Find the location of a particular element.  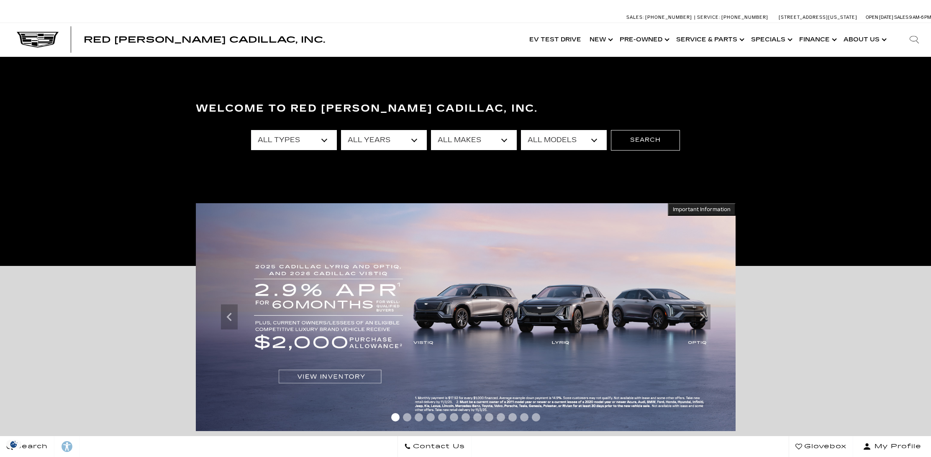

span: Glovebox is located at coordinates (824, 447).